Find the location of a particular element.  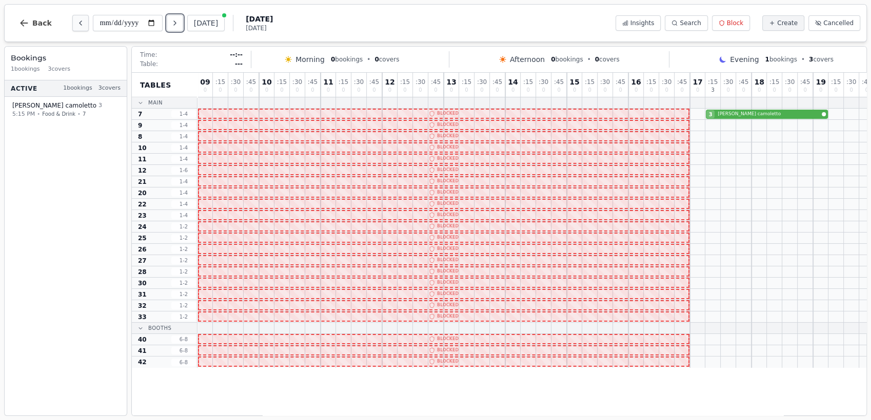

span: 26 is located at coordinates (142, 250).